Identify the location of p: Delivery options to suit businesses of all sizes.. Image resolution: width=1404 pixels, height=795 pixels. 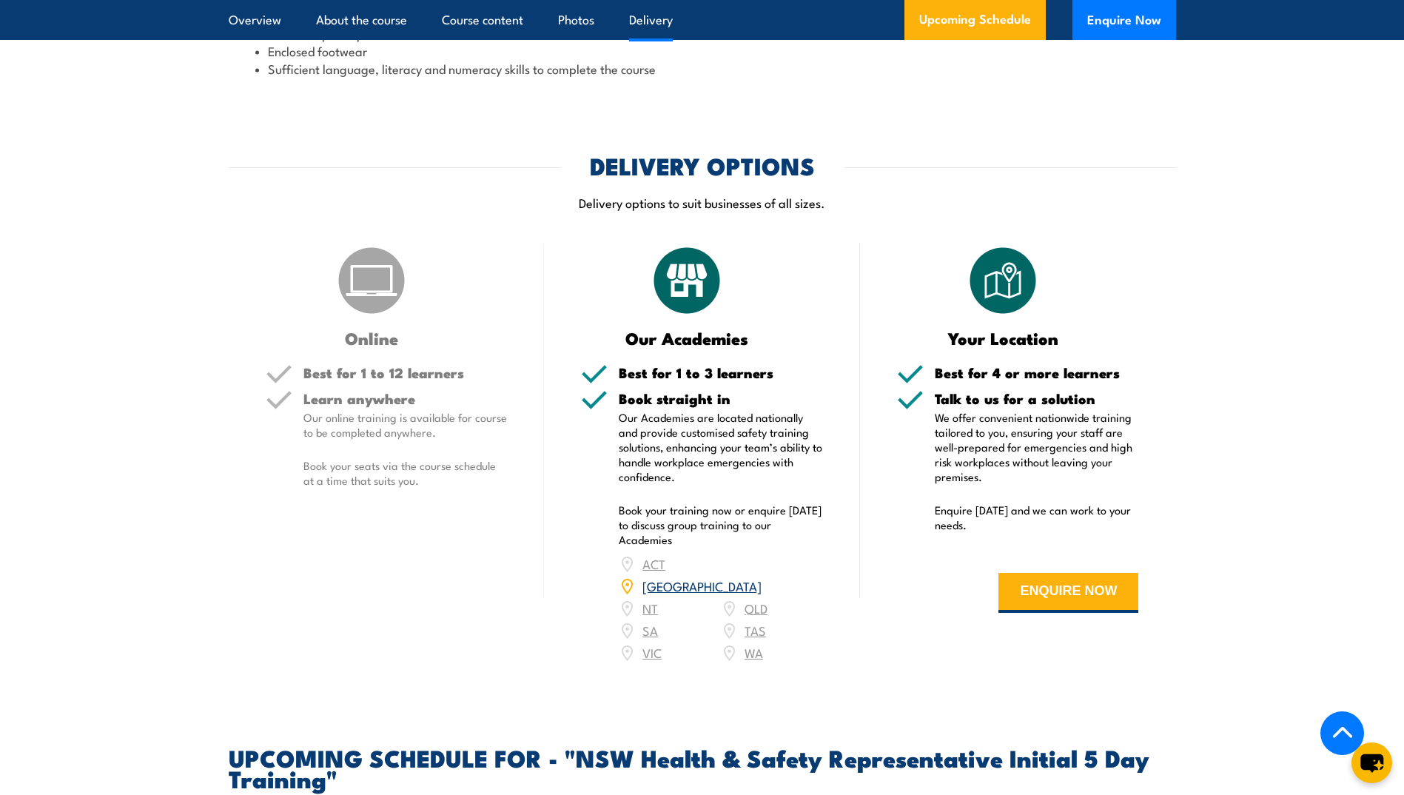
(702, 202).